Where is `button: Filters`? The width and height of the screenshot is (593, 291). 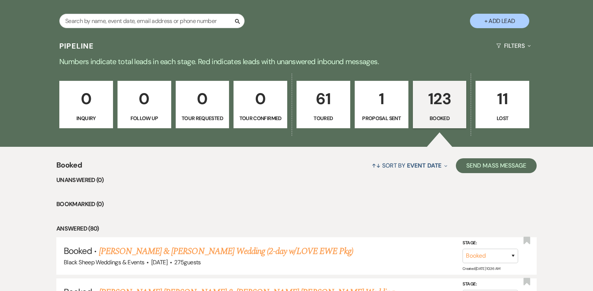 button: Filters is located at coordinates (513, 46).